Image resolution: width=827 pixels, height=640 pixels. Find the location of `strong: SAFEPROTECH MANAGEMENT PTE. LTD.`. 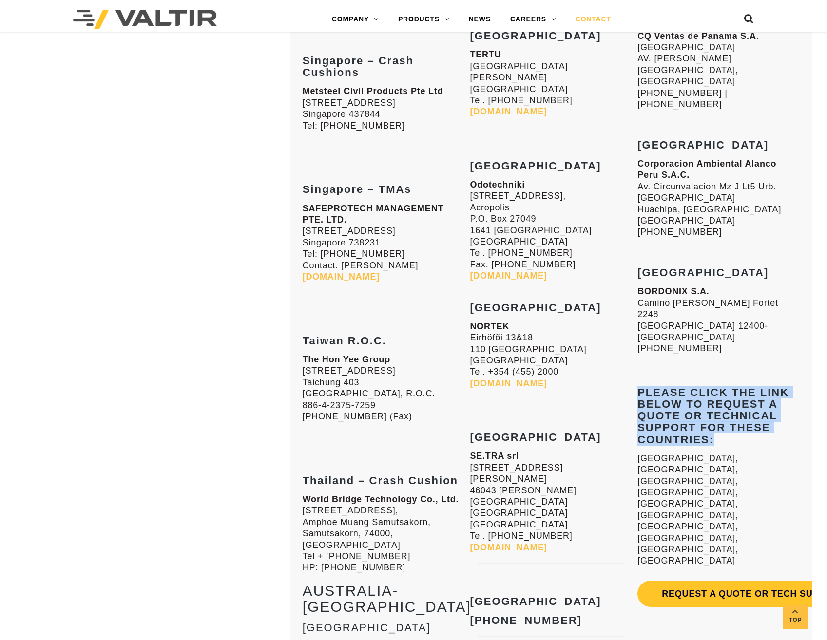

strong: SAFEPROTECH MANAGEMENT PTE. LTD. is located at coordinates (373, 214).